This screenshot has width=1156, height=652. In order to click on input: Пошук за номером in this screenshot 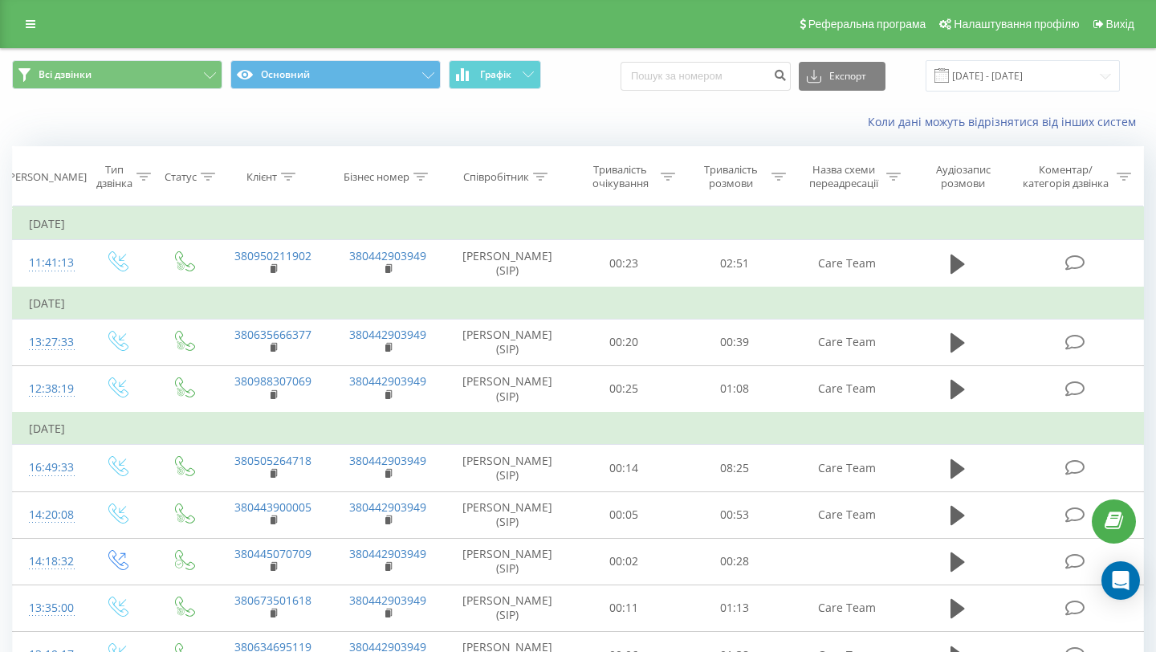, I will do `click(706, 76)`.